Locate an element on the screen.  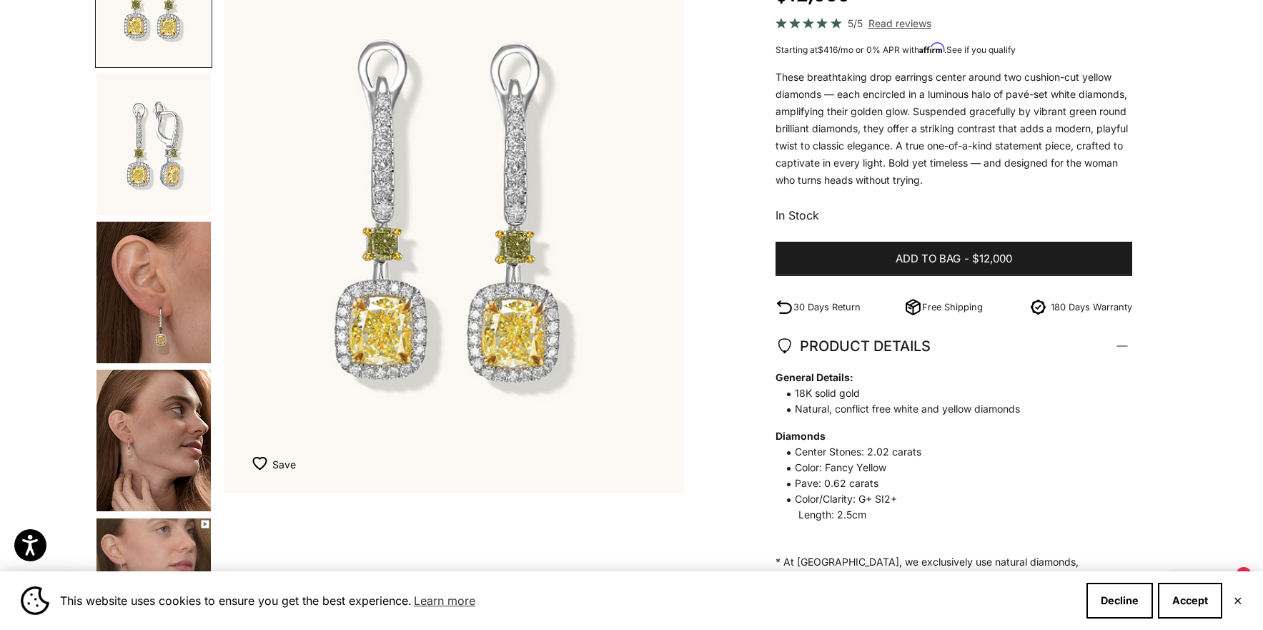
summary: PRODUCT DETAILS is located at coordinates (954, 346).